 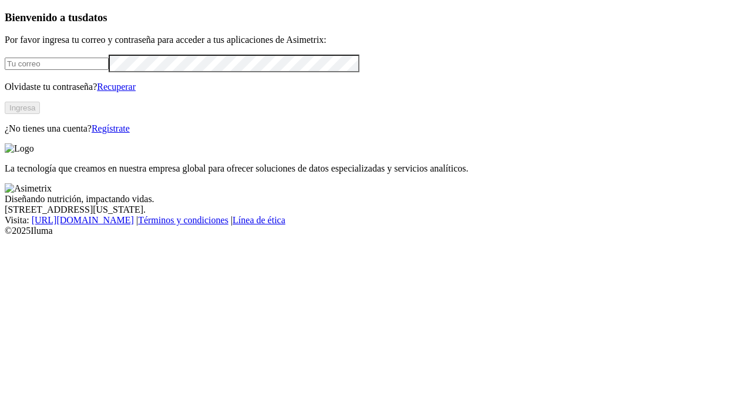 I want to click on button: Ingresa, so click(x=22, y=107).